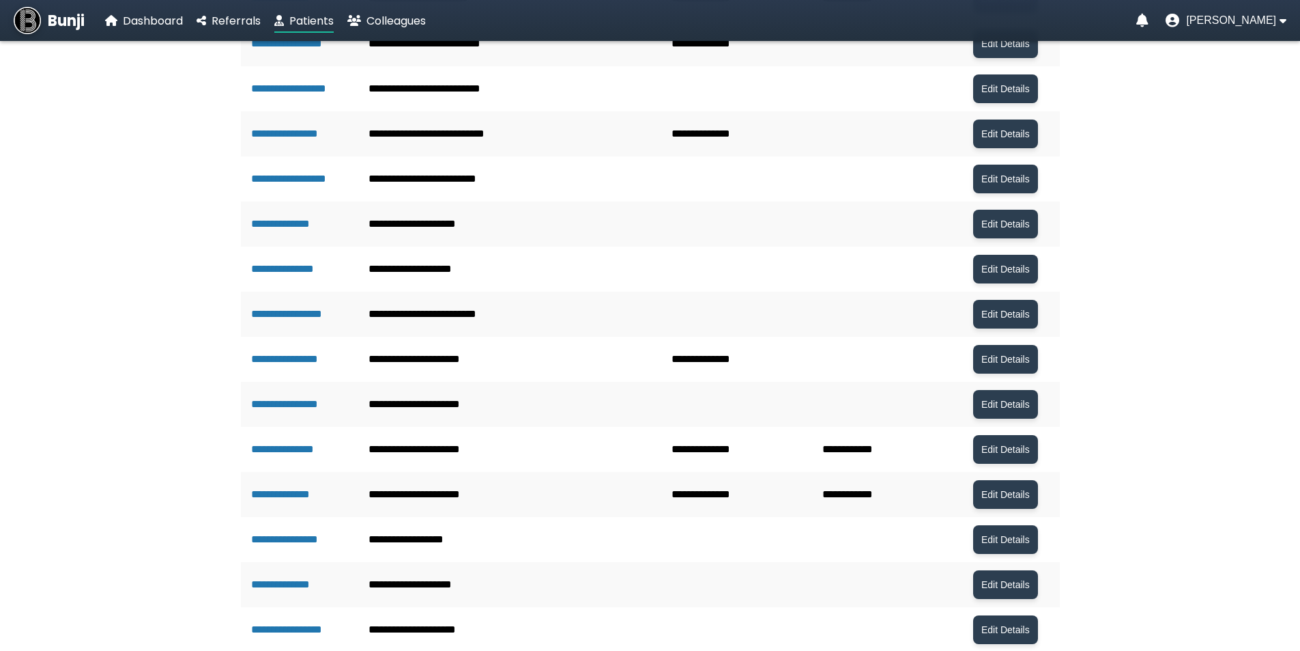  Describe the element at coordinates (153, 20) in the screenshot. I see `span: Dashboard` at that location.